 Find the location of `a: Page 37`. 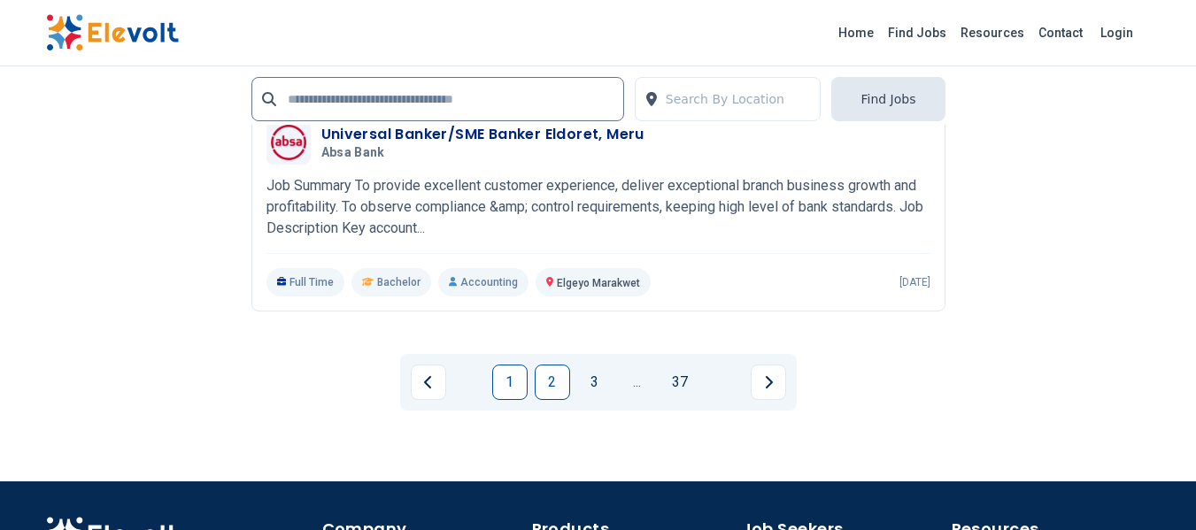

a: Page 37 is located at coordinates (680, 382).